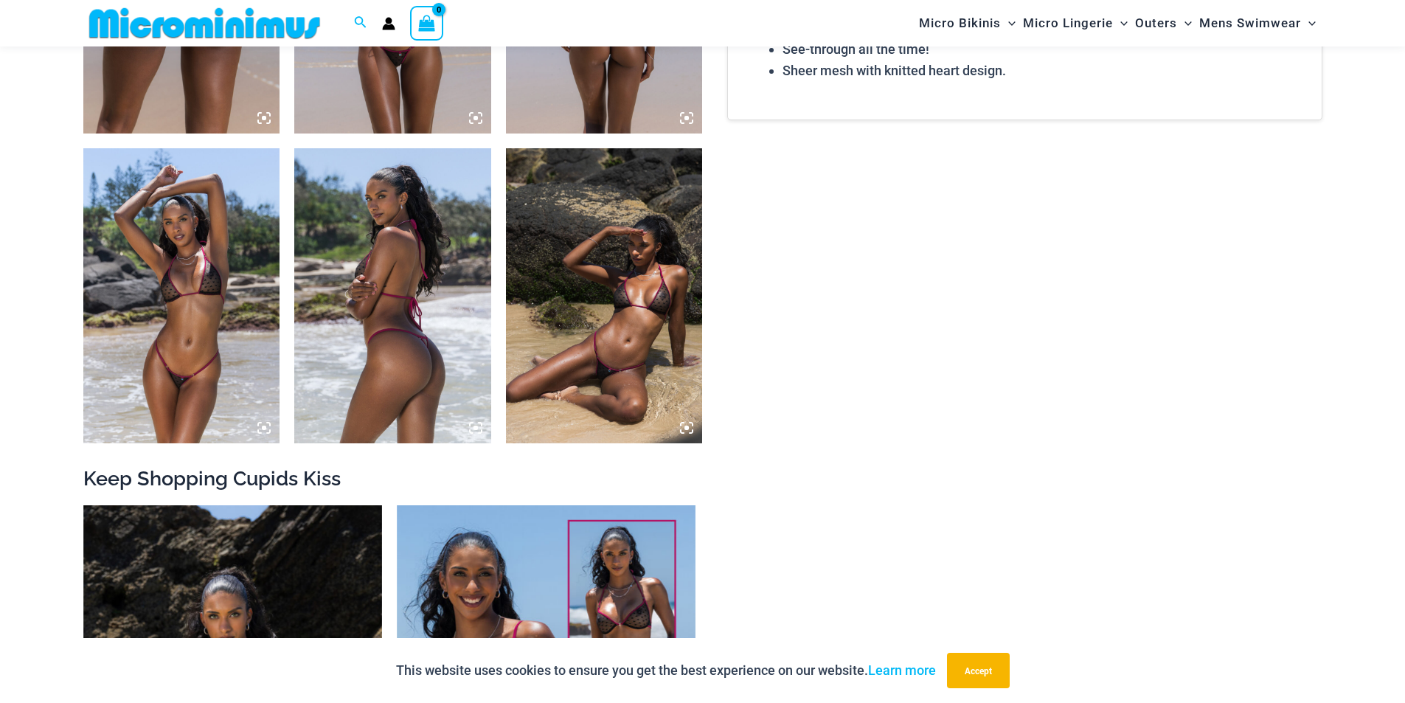  Describe the element at coordinates (389, 24) in the screenshot. I see `a: Account icon link` at that location.